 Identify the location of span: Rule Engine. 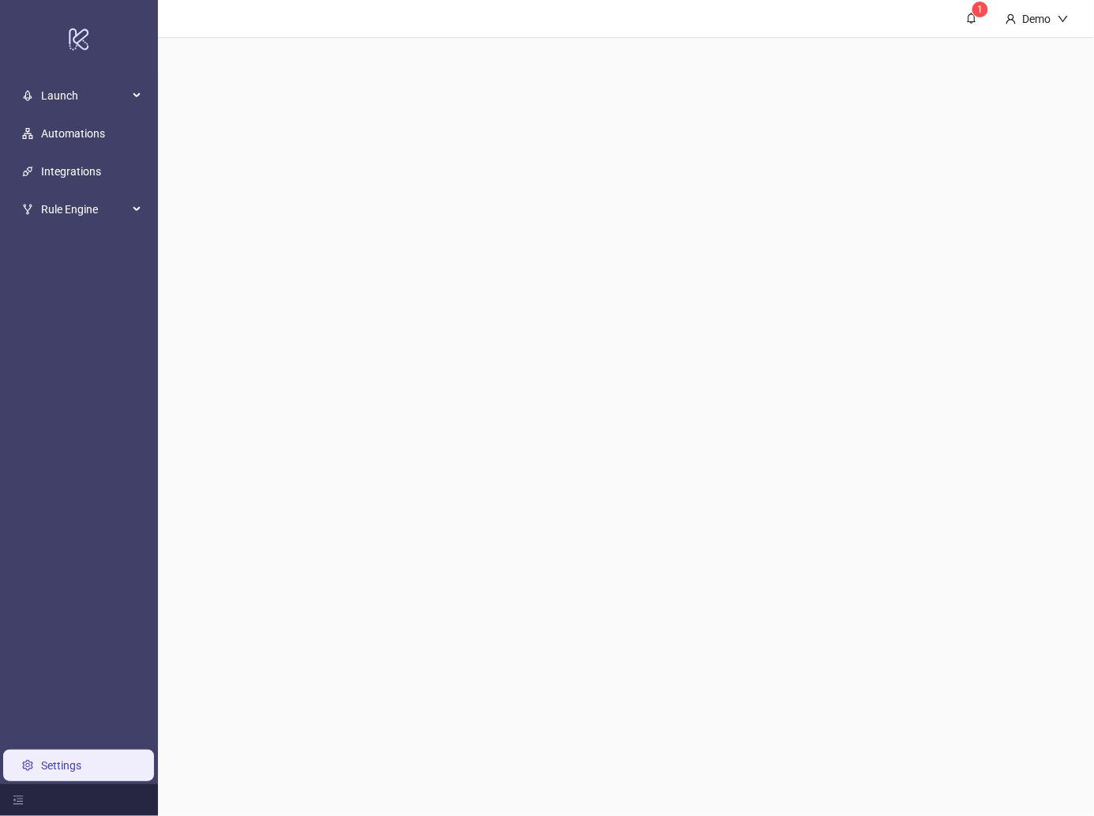
(85, 209).